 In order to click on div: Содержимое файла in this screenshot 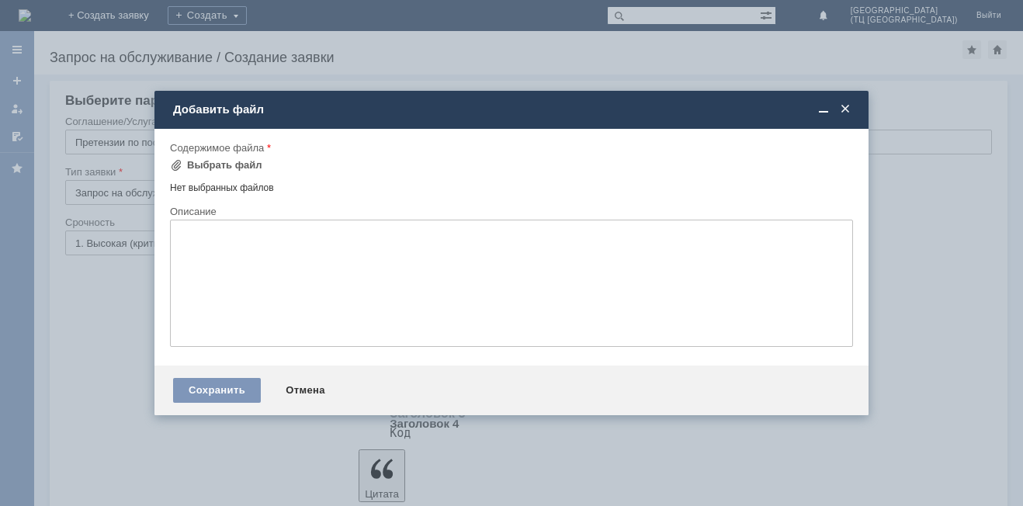, I will do `click(510, 147)`.